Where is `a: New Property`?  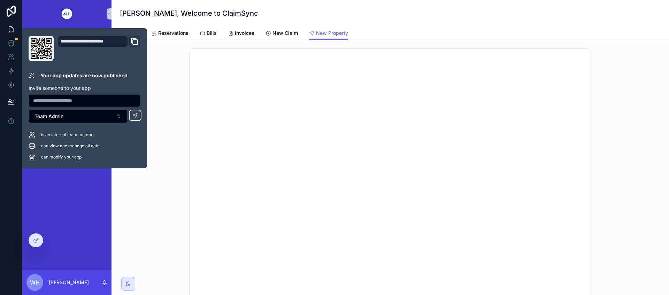
a: New Property is located at coordinates (329, 33).